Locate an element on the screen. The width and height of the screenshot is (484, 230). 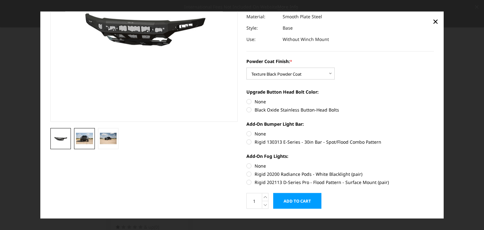
label: Add-On Fog Lights: is located at coordinates (340, 156).